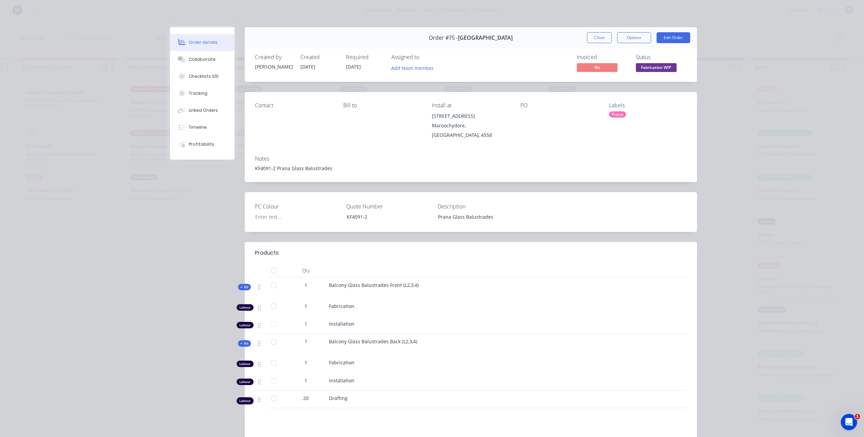 The width and height of the screenshot is (864, 437). Describe the element at coordinates (201, 144) in the screenshot. I see `div: Profitability` at that location.